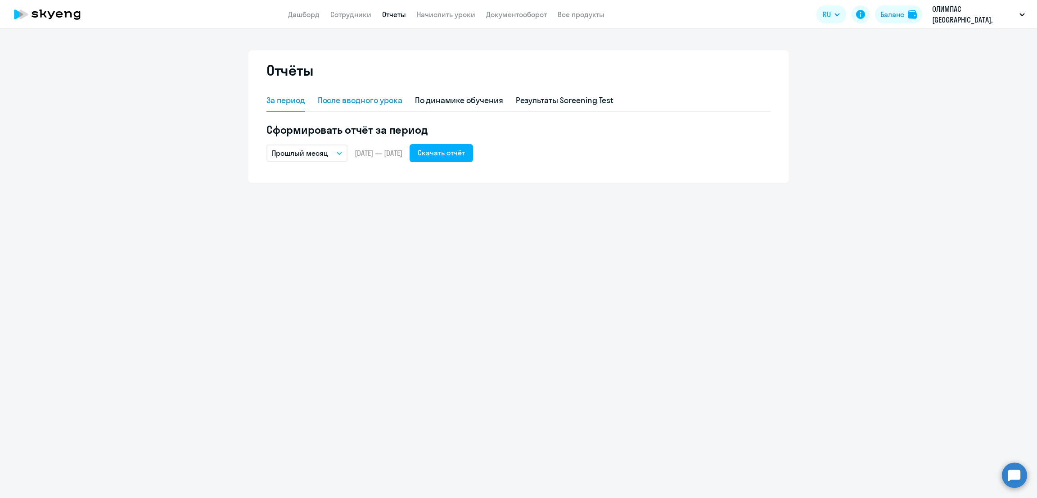 This screenshot has width=1037, height=498. What do you see at coordinates (304, 14) in the screenshot?
I see `a: Дашборд` at bounding box center [304, 14].